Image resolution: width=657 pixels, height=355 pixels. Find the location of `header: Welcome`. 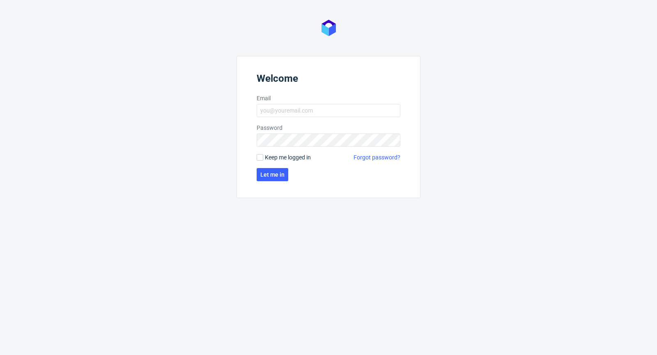

header: Welcome is located at coordinates (328, 80).